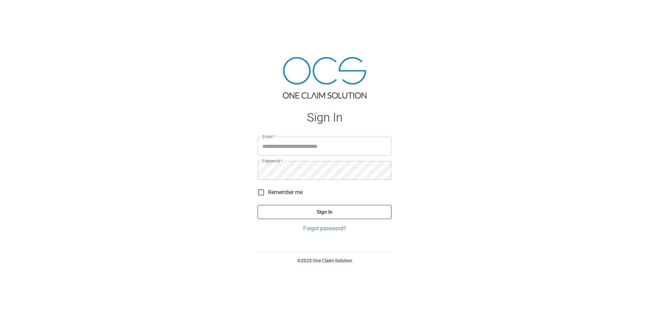 This screenshot has height=319, width=649. I want to click on h1: Sign In, so click(324, 118).